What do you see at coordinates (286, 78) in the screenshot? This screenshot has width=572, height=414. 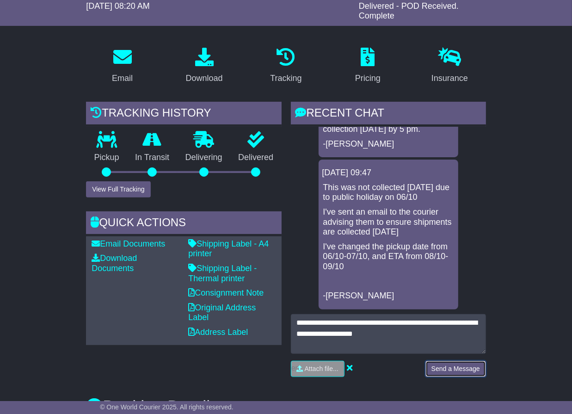 I see `div: Tracking` at bounding box center [286, 78].